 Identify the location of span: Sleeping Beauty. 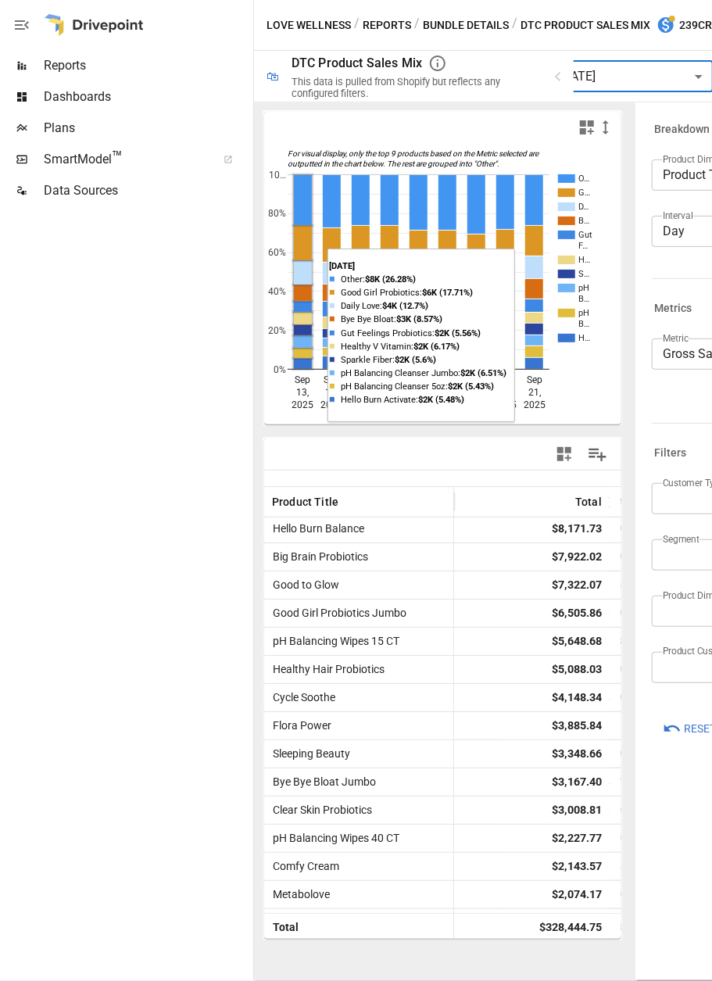
(308, 753).